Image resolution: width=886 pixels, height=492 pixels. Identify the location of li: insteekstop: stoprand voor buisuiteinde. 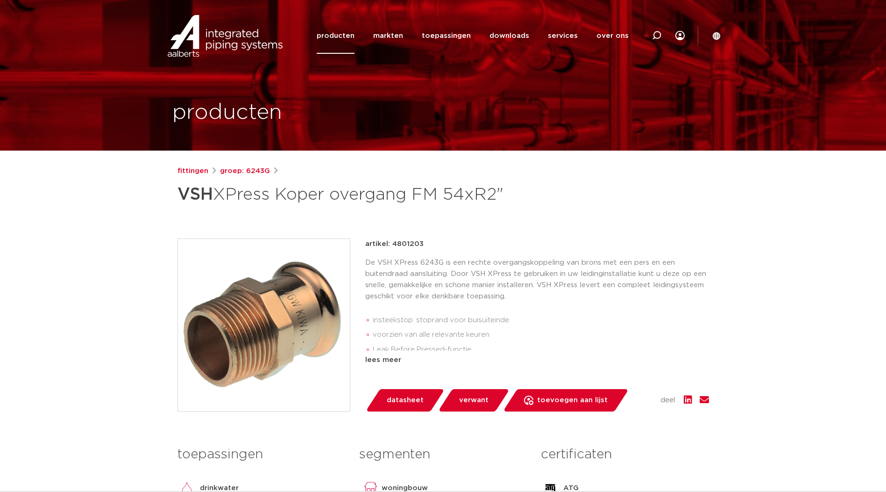
(541, 320).